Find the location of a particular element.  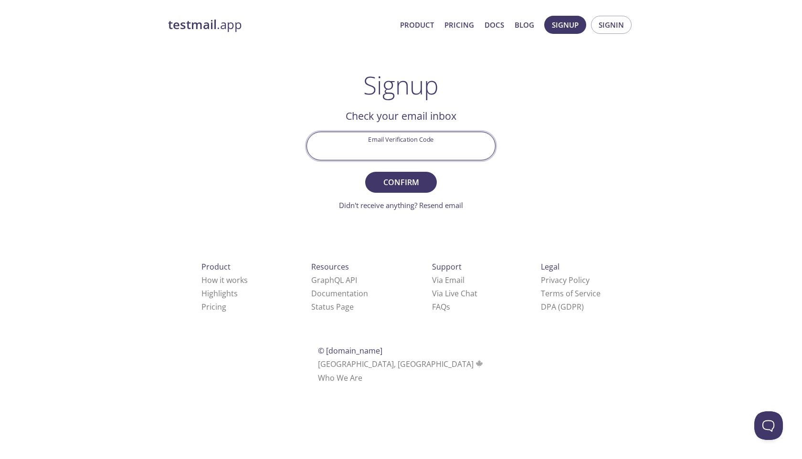

a: Product is located at coordinates (417, 25).